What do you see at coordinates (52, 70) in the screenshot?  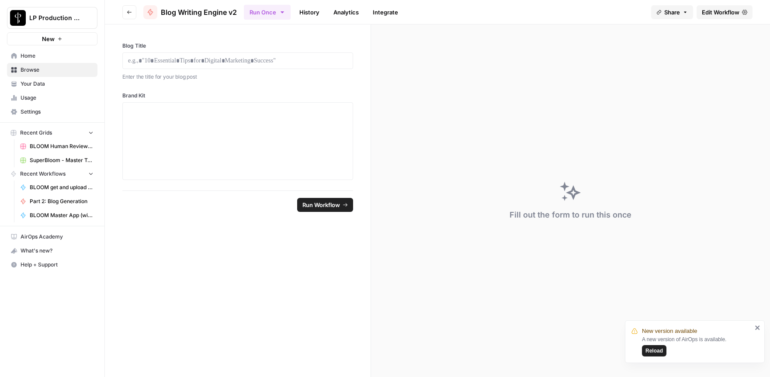 I see `a: Browse` at bounding box center [52, 70].